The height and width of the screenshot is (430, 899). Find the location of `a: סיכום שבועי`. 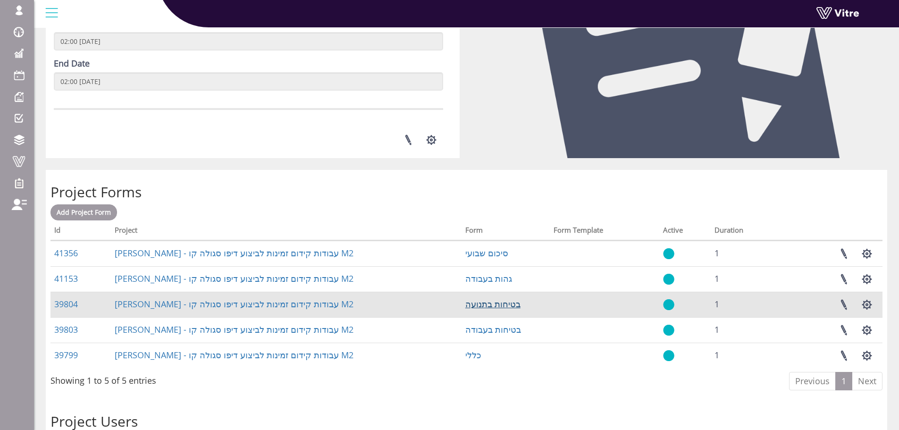

a: סיכום שבועי is located at coordinates (486, 253).